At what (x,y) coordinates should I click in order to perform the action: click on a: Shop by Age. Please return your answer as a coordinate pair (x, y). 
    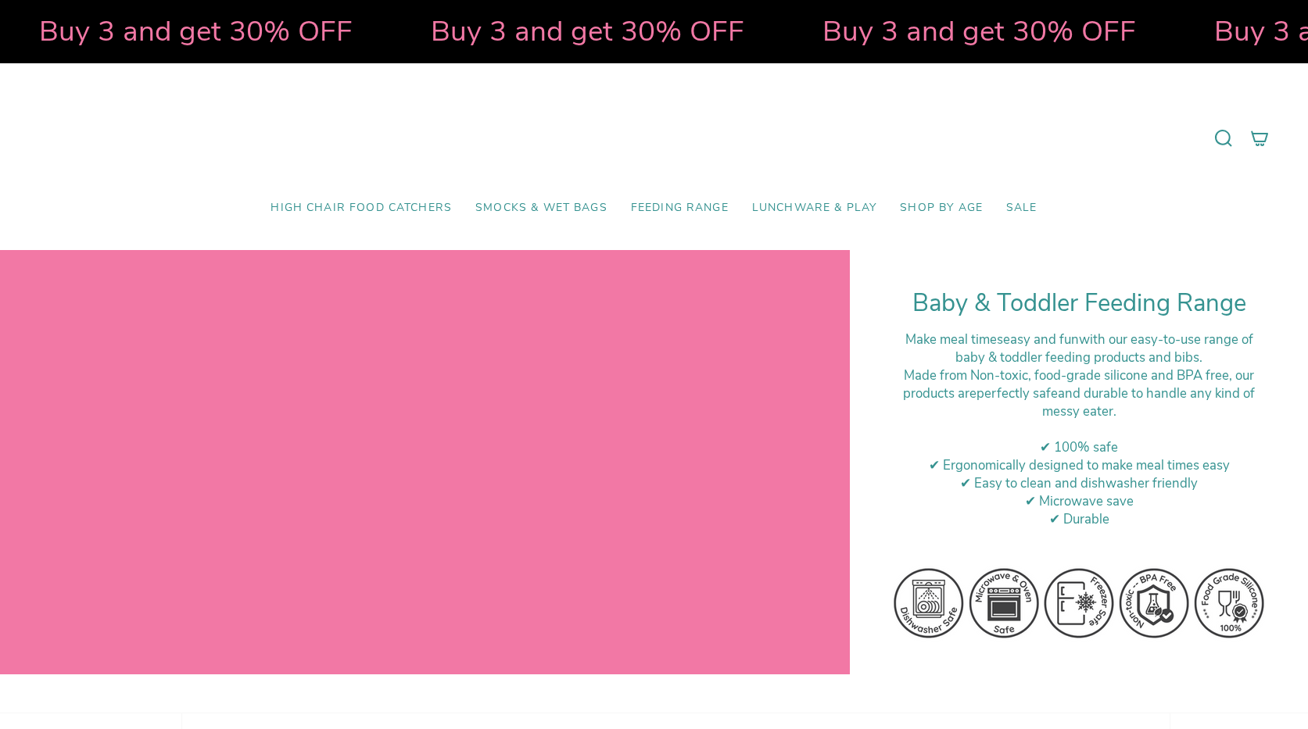
    Looking at the image, I should click on (941, 208).